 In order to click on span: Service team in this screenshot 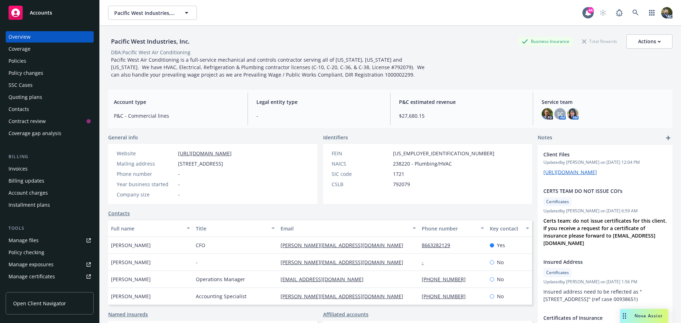, I will do `click(604, 102)`.